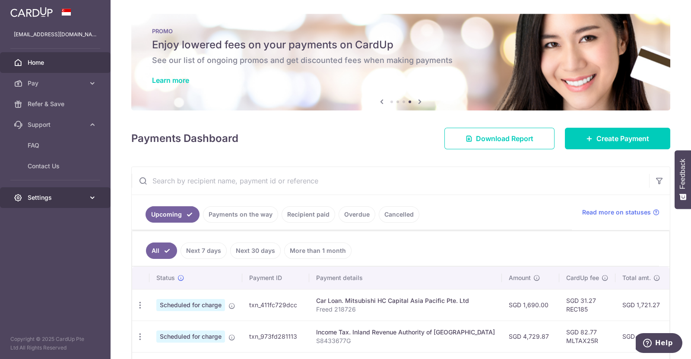 The image size is (691, 359). I want to click on span: Total amt., so click(636, 278).